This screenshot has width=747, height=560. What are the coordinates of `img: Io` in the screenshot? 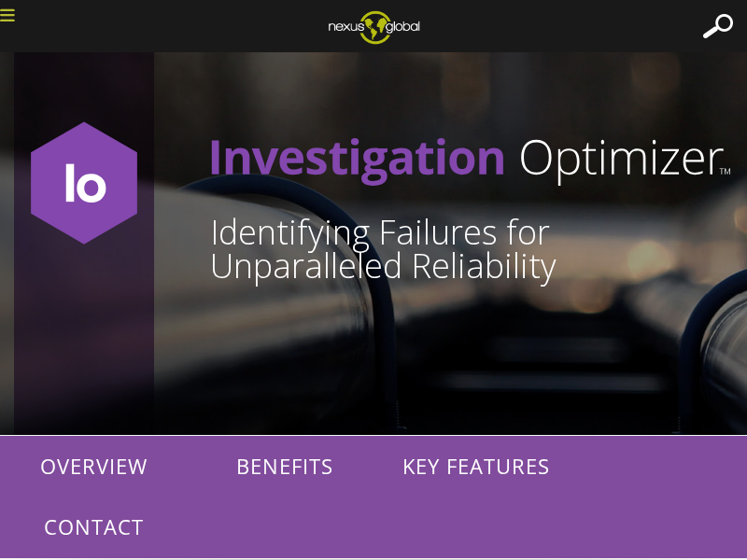 It's located at (84, 183).